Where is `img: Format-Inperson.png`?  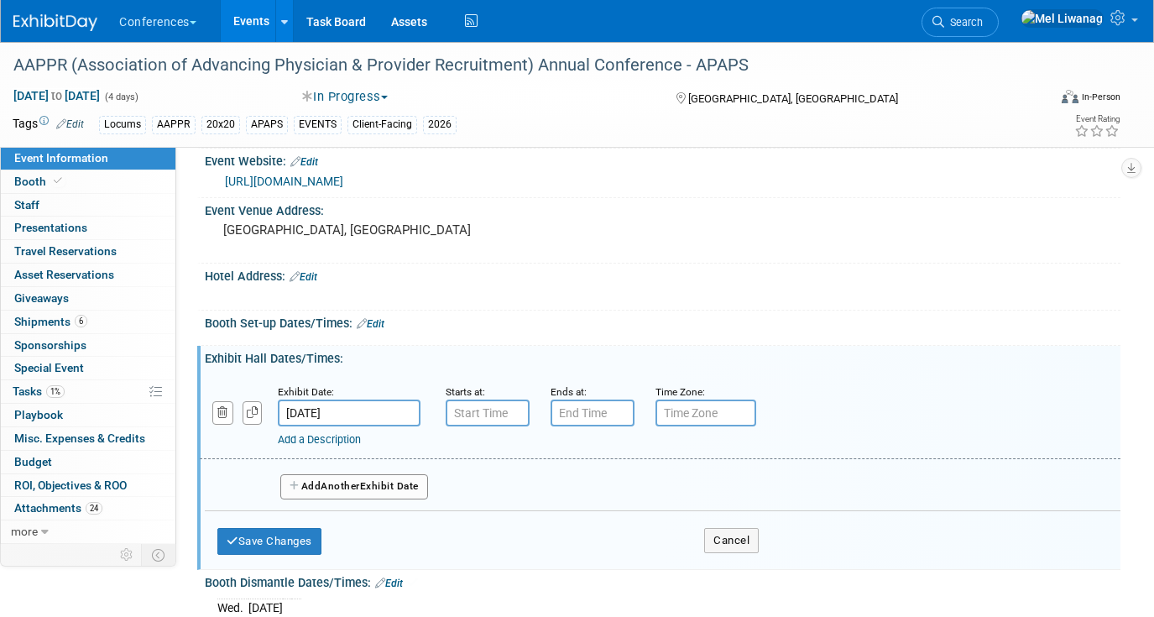
img: Format-Inperson.png is located at coordinates (1070, 97).